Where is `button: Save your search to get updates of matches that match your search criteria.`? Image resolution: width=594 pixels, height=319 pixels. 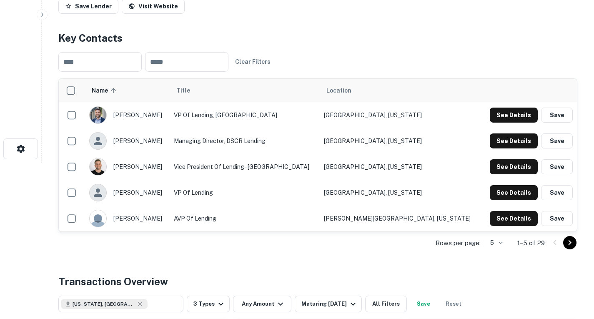 button: Save your search to get updates of matches that match your search criteria. is located at coordinates (423, 304).